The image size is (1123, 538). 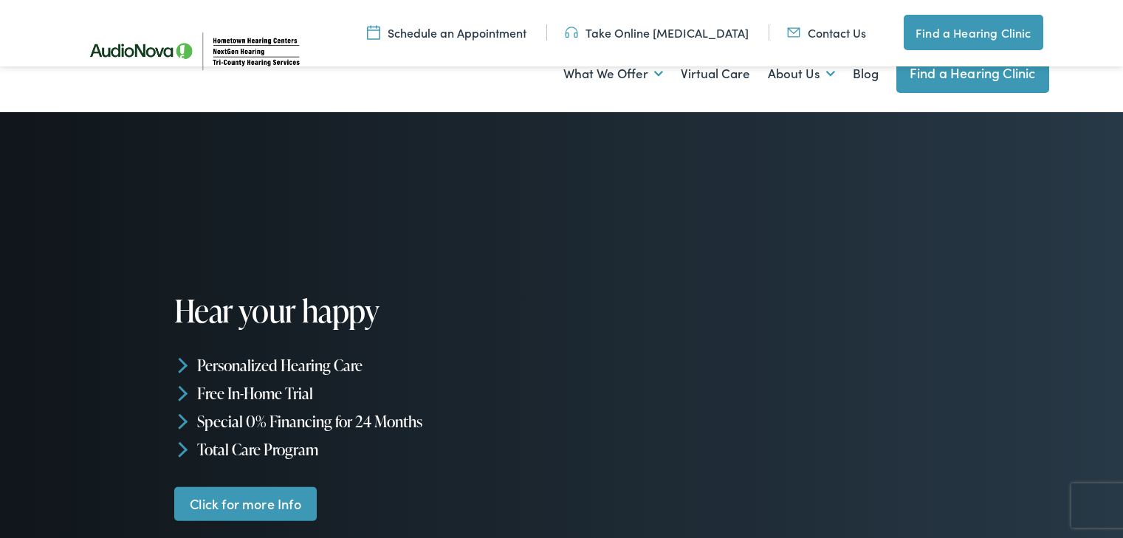 I want to click on a: Virtual Care, so click(x=715, y=74).